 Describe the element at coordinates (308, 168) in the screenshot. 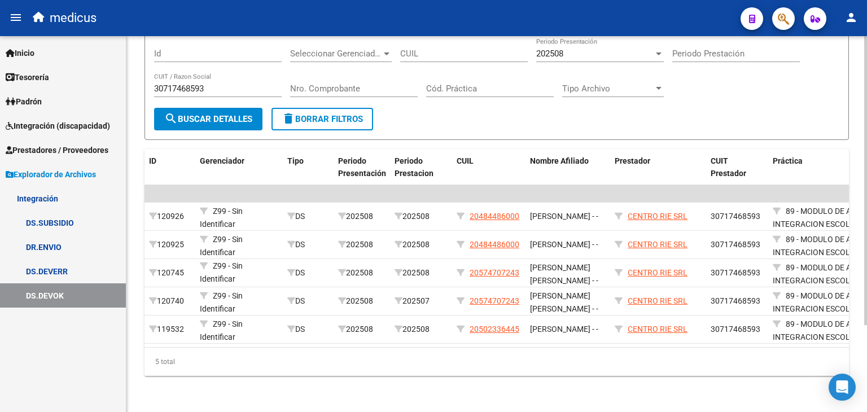

I see `datatable-header-cell: Tipo` at that location.